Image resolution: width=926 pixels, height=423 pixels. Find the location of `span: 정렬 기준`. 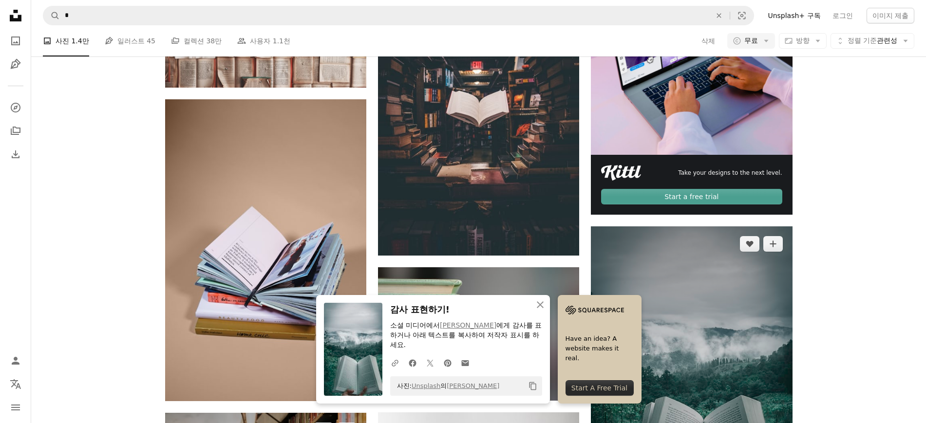

span: 정렬 기준 is located at coordinates (863, 40).